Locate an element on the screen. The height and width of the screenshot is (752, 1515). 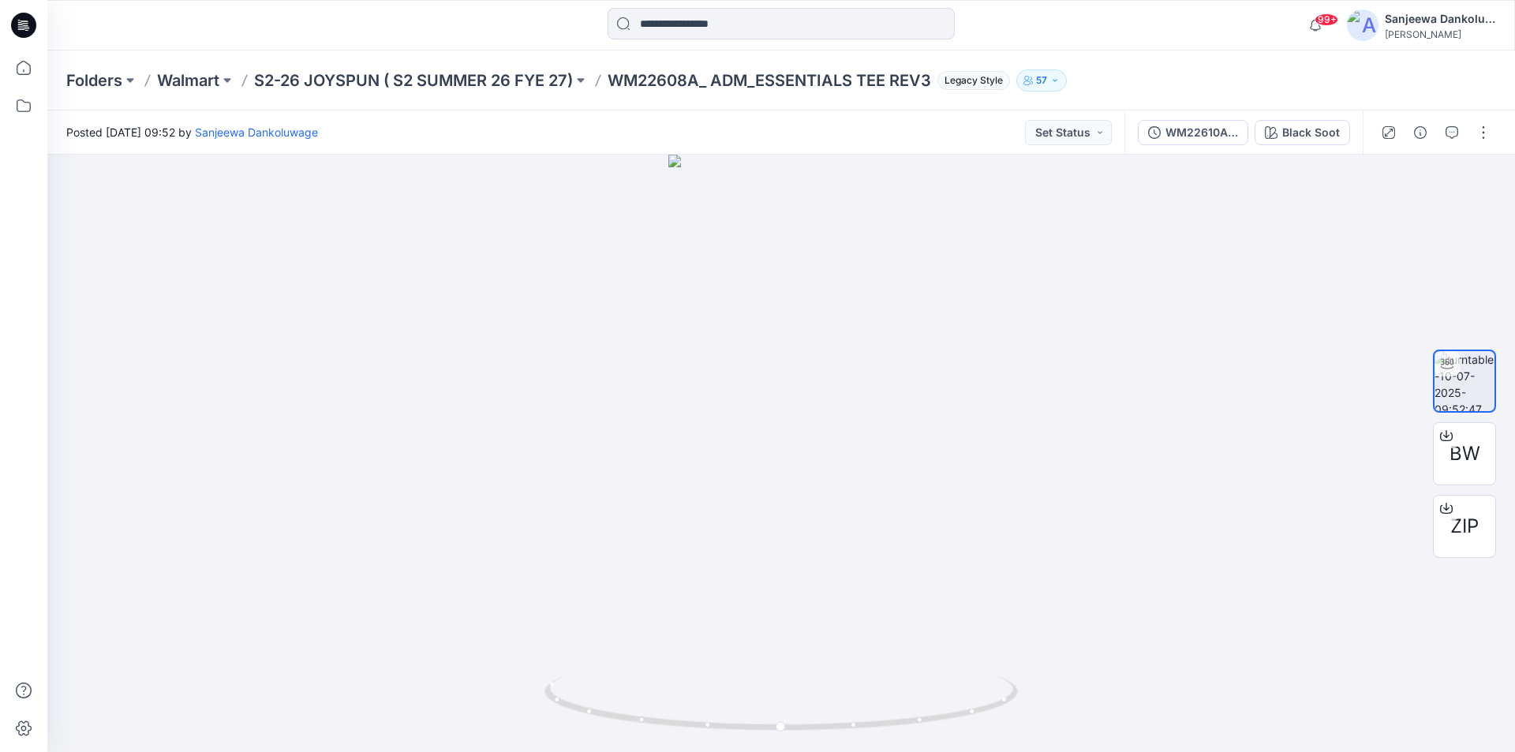
p: Walmart is located at coordinates (188, 80).